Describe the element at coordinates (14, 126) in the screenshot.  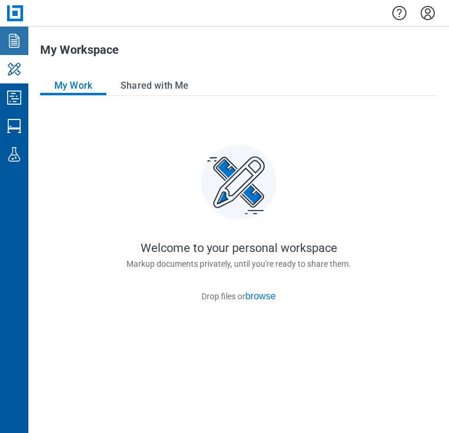
I see `svg: Studio Sessions` at that location.